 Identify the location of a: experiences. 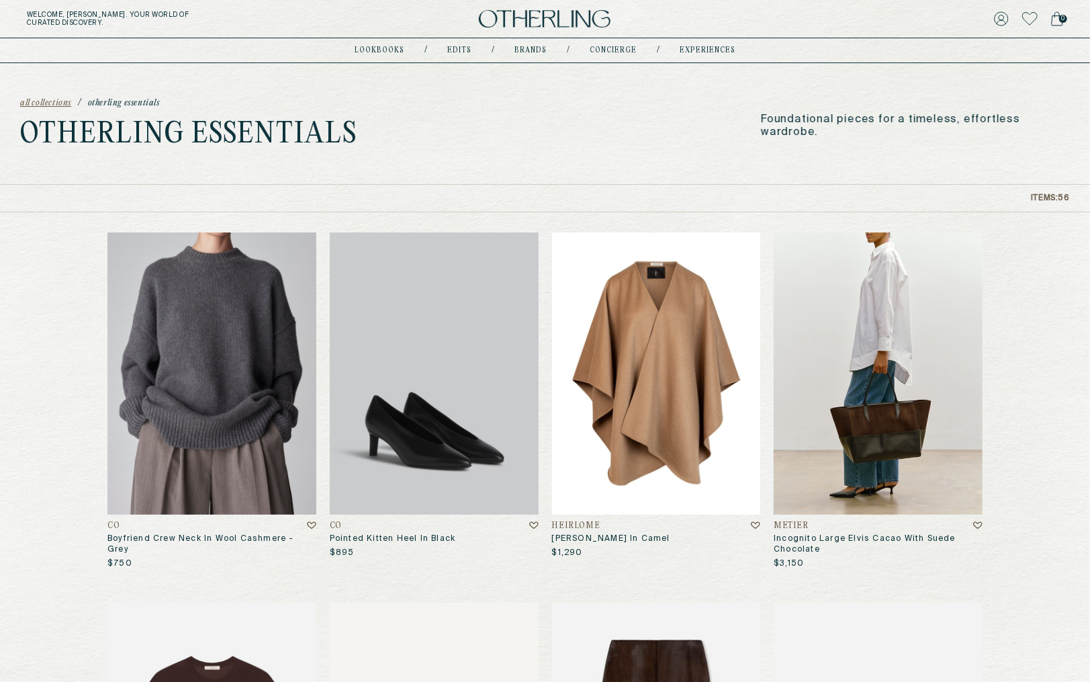
(707, 50).